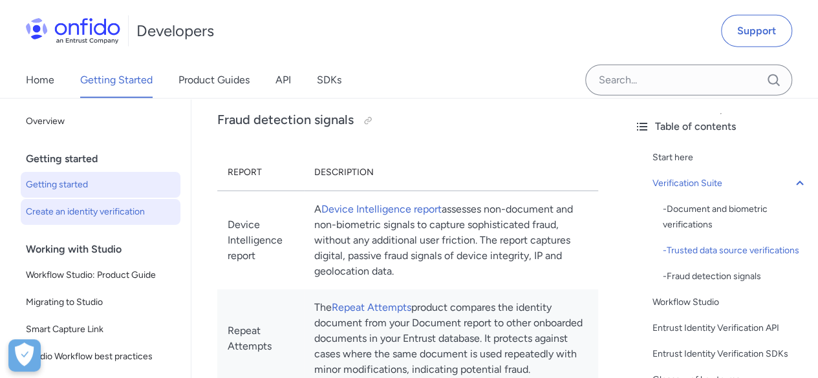  What do you see at coordinates (100, 276) in the screenshot?
I see `a: Workflow Studio: Product Guide` at bounding box center [100, 276].